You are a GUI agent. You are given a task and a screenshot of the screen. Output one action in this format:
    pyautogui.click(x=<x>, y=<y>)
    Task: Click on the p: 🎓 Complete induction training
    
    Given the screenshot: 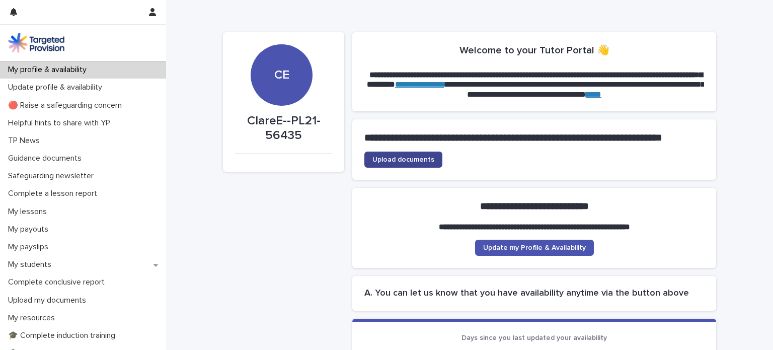 What is the action you would take?
    pyautogui.click(x=63, y=335)
    